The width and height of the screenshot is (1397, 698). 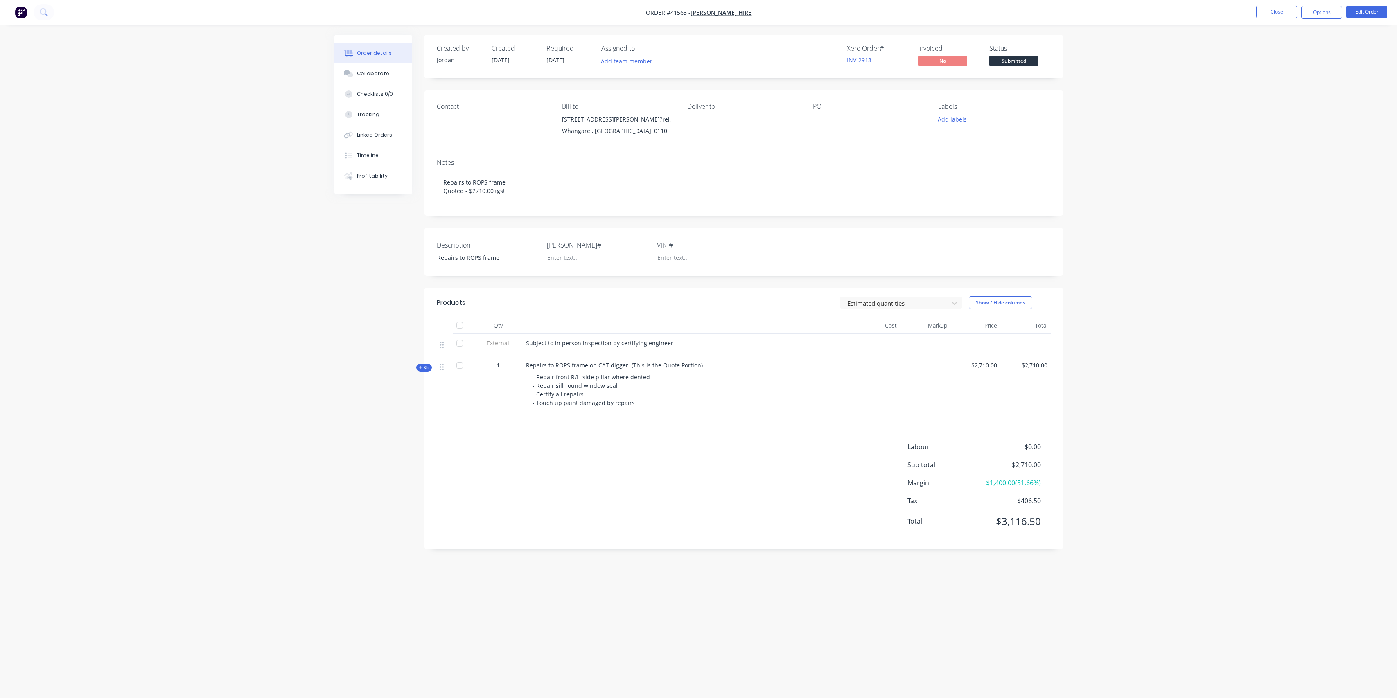 I want to click on div: Deliver to, so click(x=743, y=106).